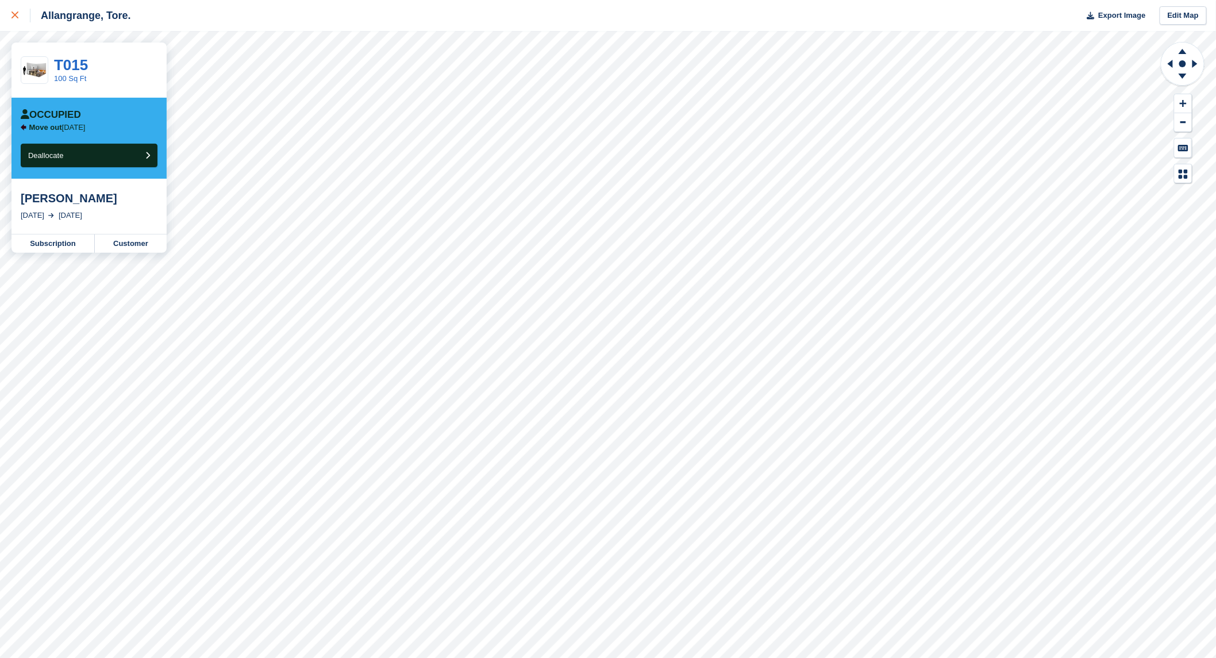 The width and height of the screenshot is (1216, 658). Describe the element at coordinates (34, 70) in the screenshot. I see `img: 100-sqft-unit.jpg` at that location.